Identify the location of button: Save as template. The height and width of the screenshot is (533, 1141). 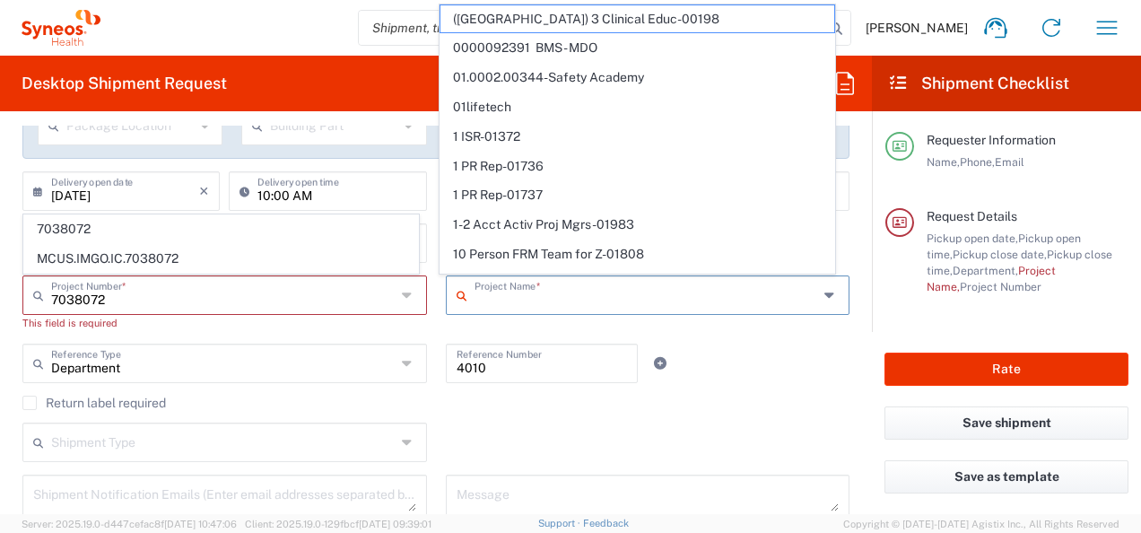
(1007, 476).